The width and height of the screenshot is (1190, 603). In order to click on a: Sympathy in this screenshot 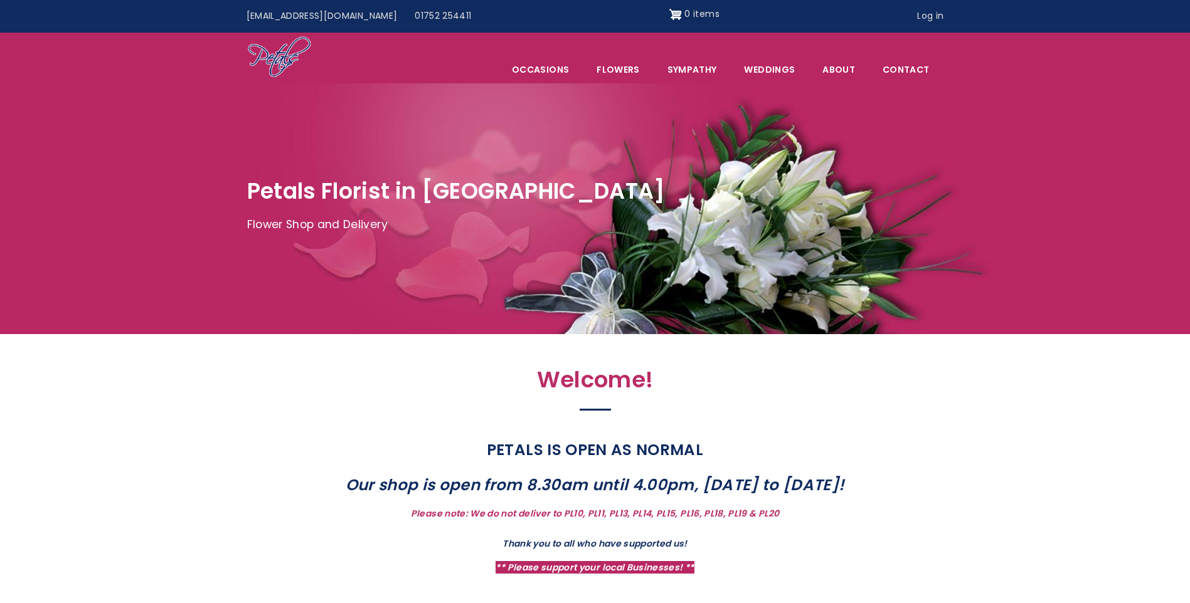, I will do `click(692, 70)`.